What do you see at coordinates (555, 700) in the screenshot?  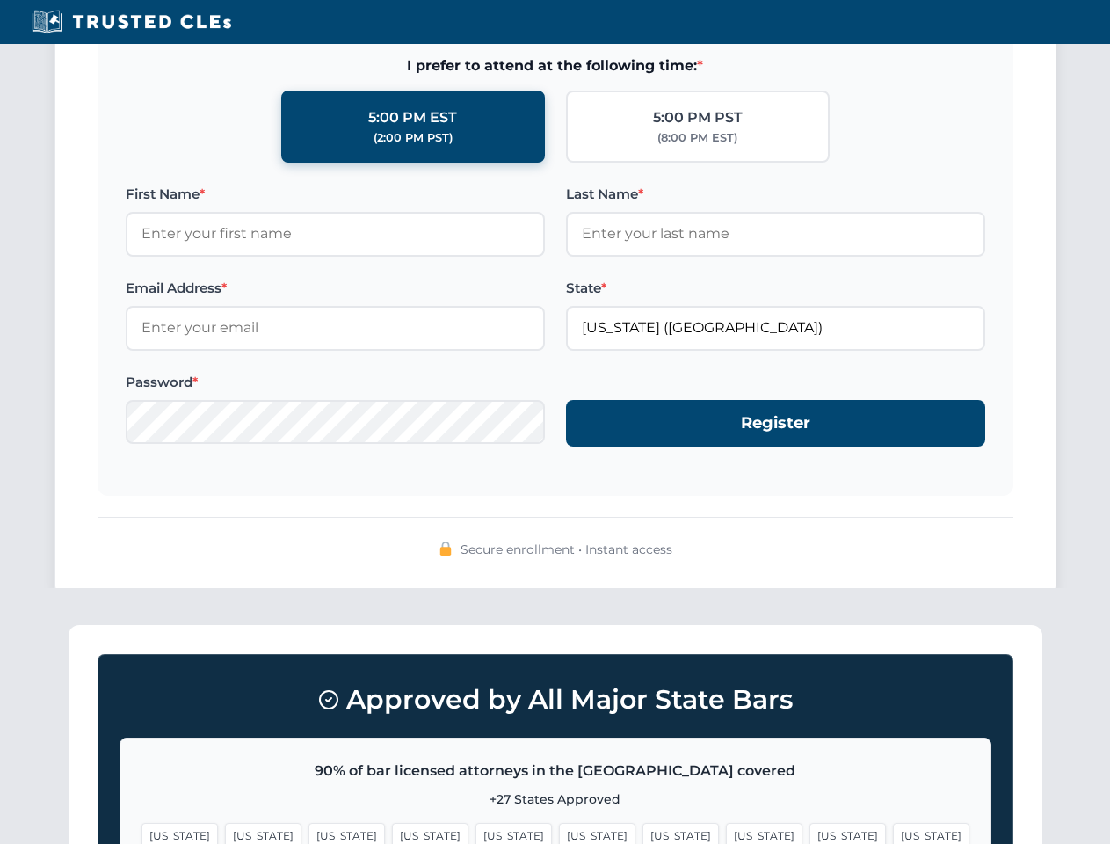 I see `h3: Approved by All Major State Bars` at bounding box center [555, 700].